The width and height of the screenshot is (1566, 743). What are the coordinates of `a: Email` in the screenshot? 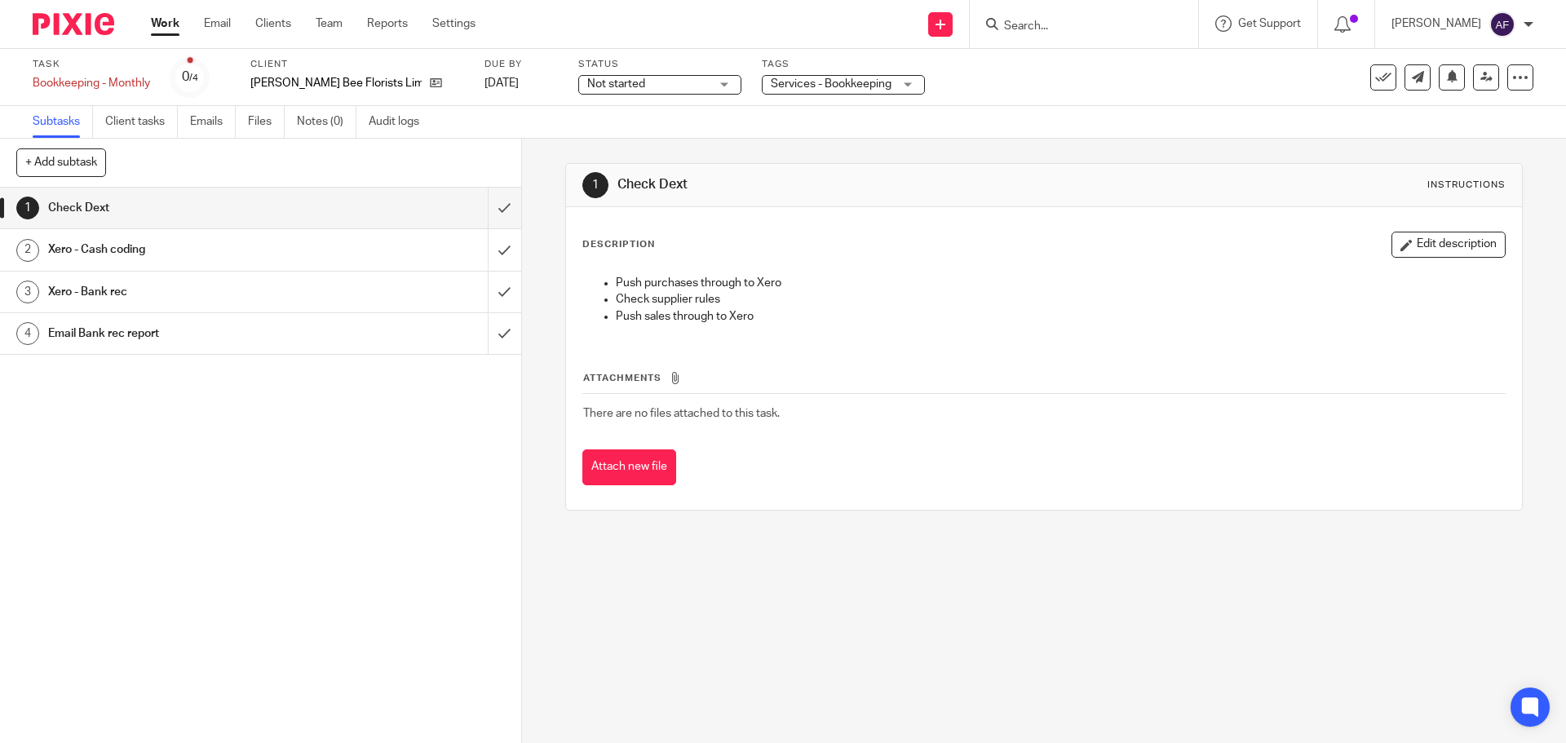 It's located at (217, 24).